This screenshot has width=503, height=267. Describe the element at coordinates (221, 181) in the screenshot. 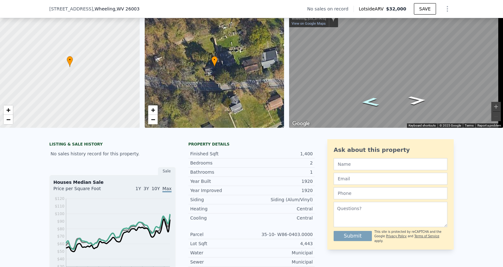

I see `div: Year Built` at that location.